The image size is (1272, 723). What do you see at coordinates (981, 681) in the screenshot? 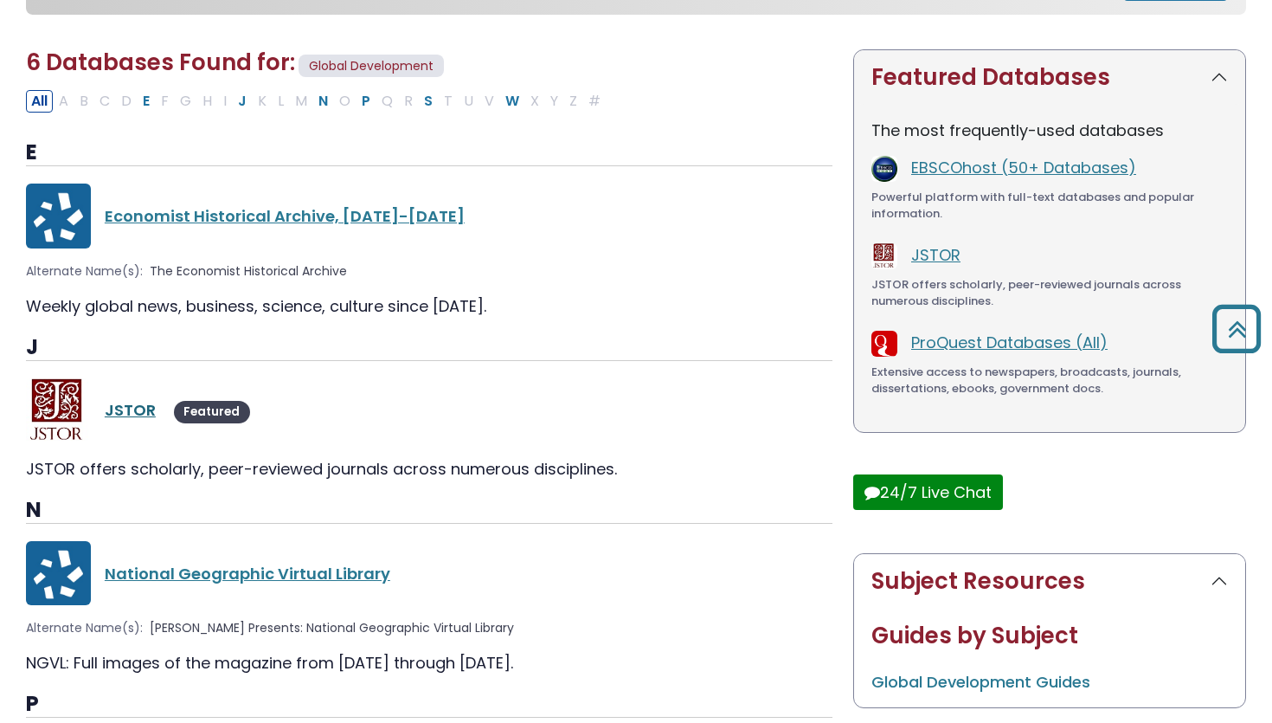
I see `a: Global Development Guides` at bounding box center [981, 681].